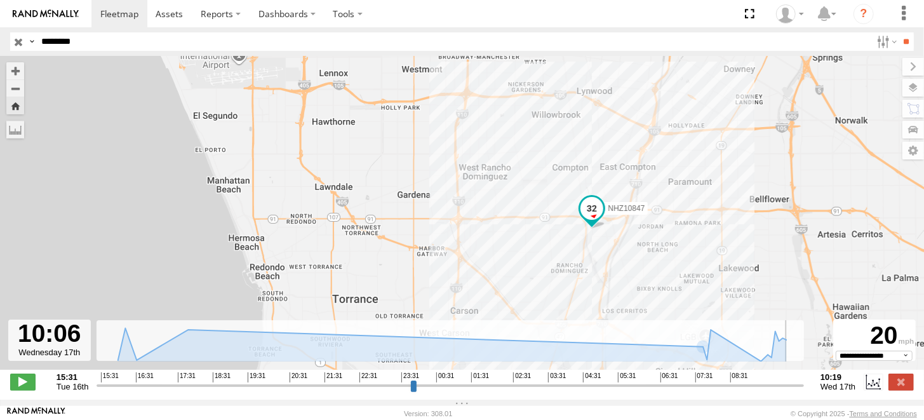 This screenshot has width=924, height=420. What do you see at coordinates (299, 377) in the screenshot?
I see `span: 20:31` at bounding box center [299, 377].